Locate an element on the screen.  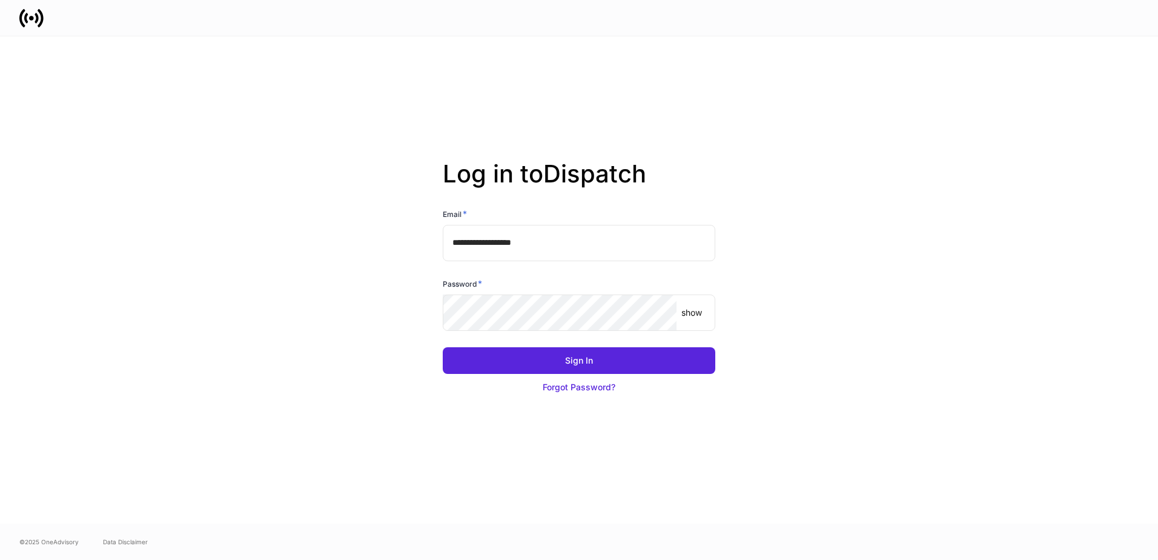
h6: Email is located at coordinates (455, 214).